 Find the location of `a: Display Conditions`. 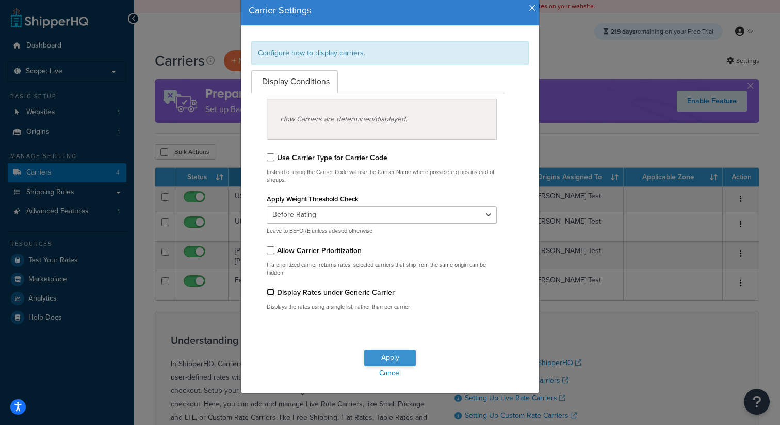

a: Display Conditions is located at coordinates (295, 82).